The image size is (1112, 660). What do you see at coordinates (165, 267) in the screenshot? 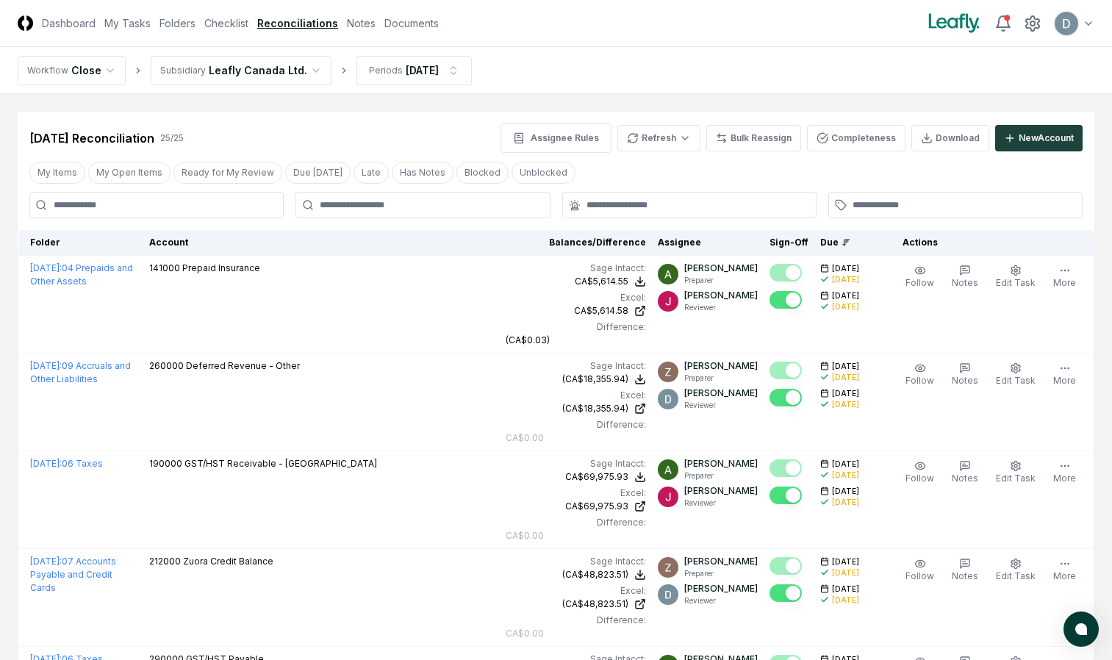
I see `span: 141000` at bounding box center [165, 267].